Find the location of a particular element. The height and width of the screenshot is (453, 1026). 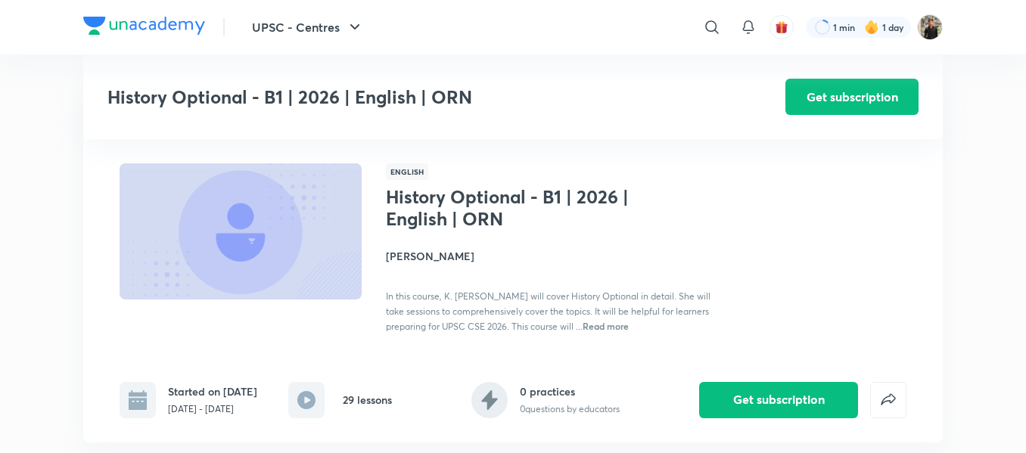

img: Thumbnail is located at coordinates (241, 232).